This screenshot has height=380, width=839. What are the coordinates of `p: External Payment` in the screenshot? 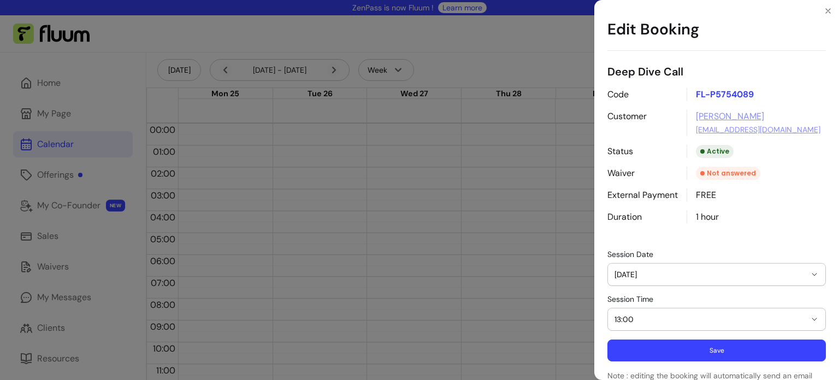 It's located at (642, 195).